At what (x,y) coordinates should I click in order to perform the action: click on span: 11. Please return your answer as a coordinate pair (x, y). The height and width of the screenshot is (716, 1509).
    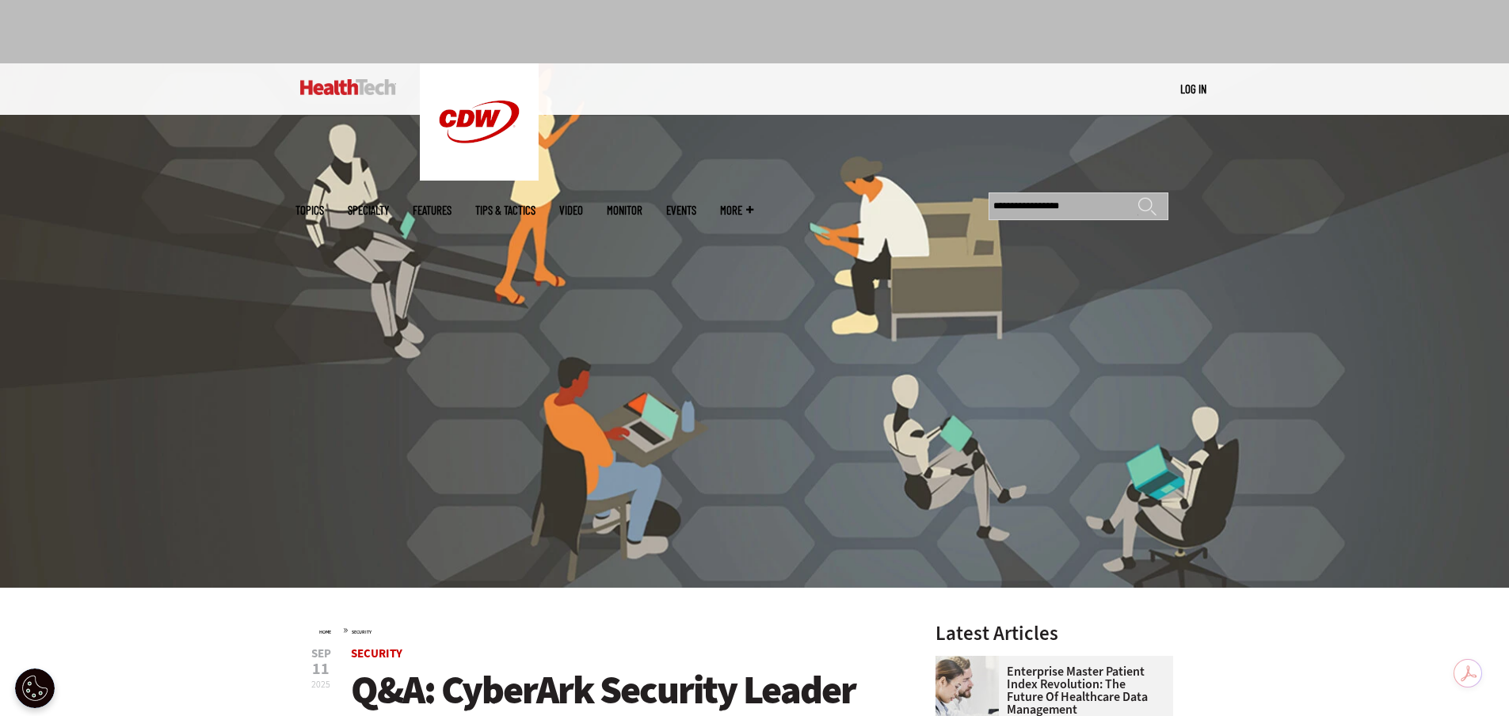
    Looking at the image, I should click on (321, 669).